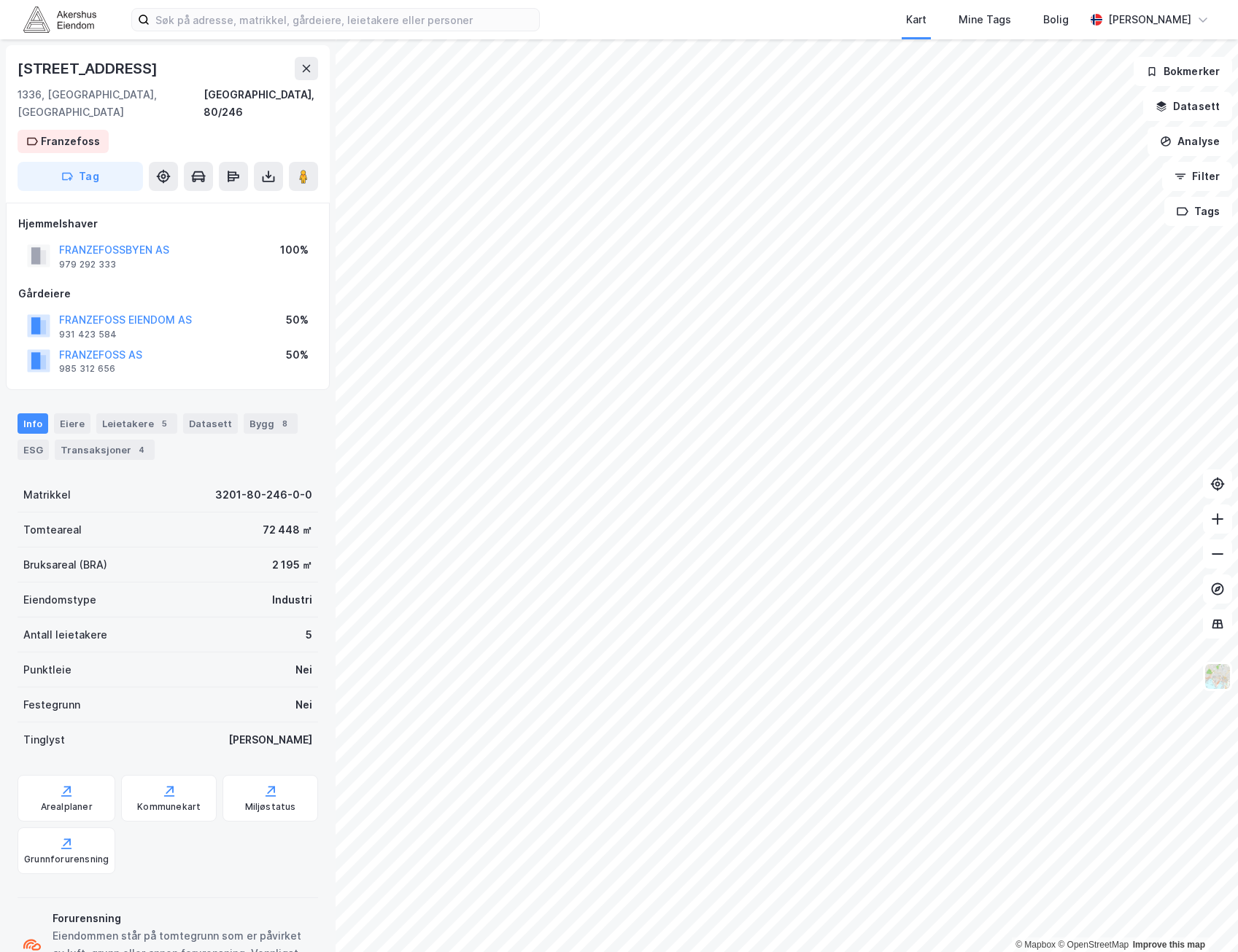  I want to click on div: Hjemmelshaver, so click(168, 224).